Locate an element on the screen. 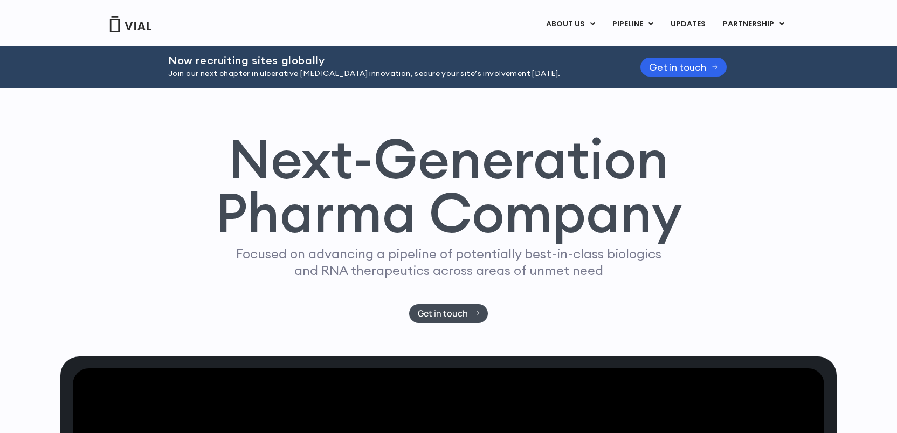  a: PIPELINEMenu Toggle is located at coordinates (633, 24).